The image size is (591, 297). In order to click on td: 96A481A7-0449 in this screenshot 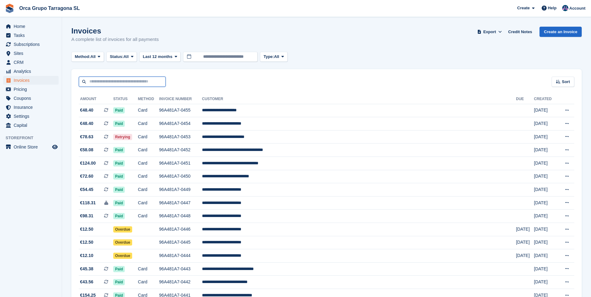, I will do `click(180, 190)`.